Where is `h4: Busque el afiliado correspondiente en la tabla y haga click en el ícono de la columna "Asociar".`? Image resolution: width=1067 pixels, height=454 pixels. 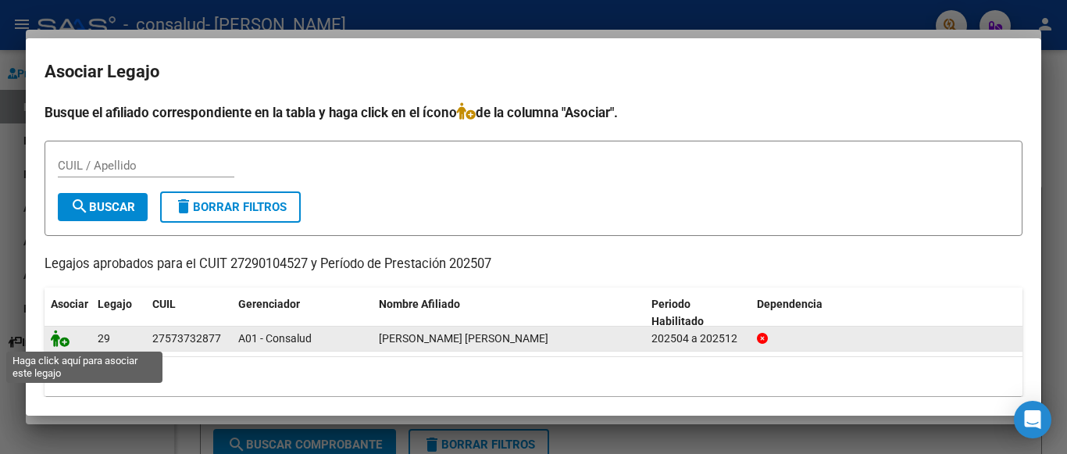
h4: Busque el afiliado correspondiente en la tabla y haga click en el ícono de la columna "Asociar". is located at coordinates (534, 113).